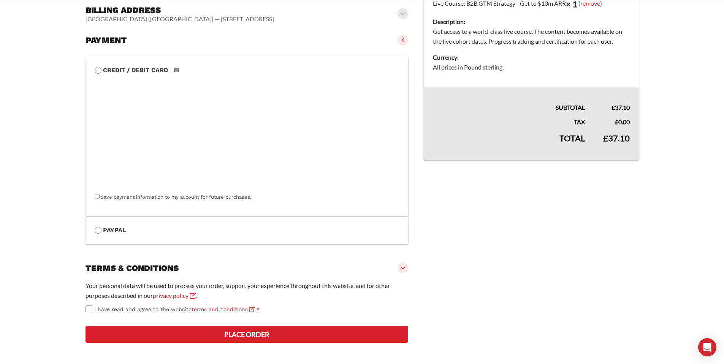  What do you see at coordinates (180, 10) in the screenshot?
I see `h3: Billing address` at bounding box center [180, 10].